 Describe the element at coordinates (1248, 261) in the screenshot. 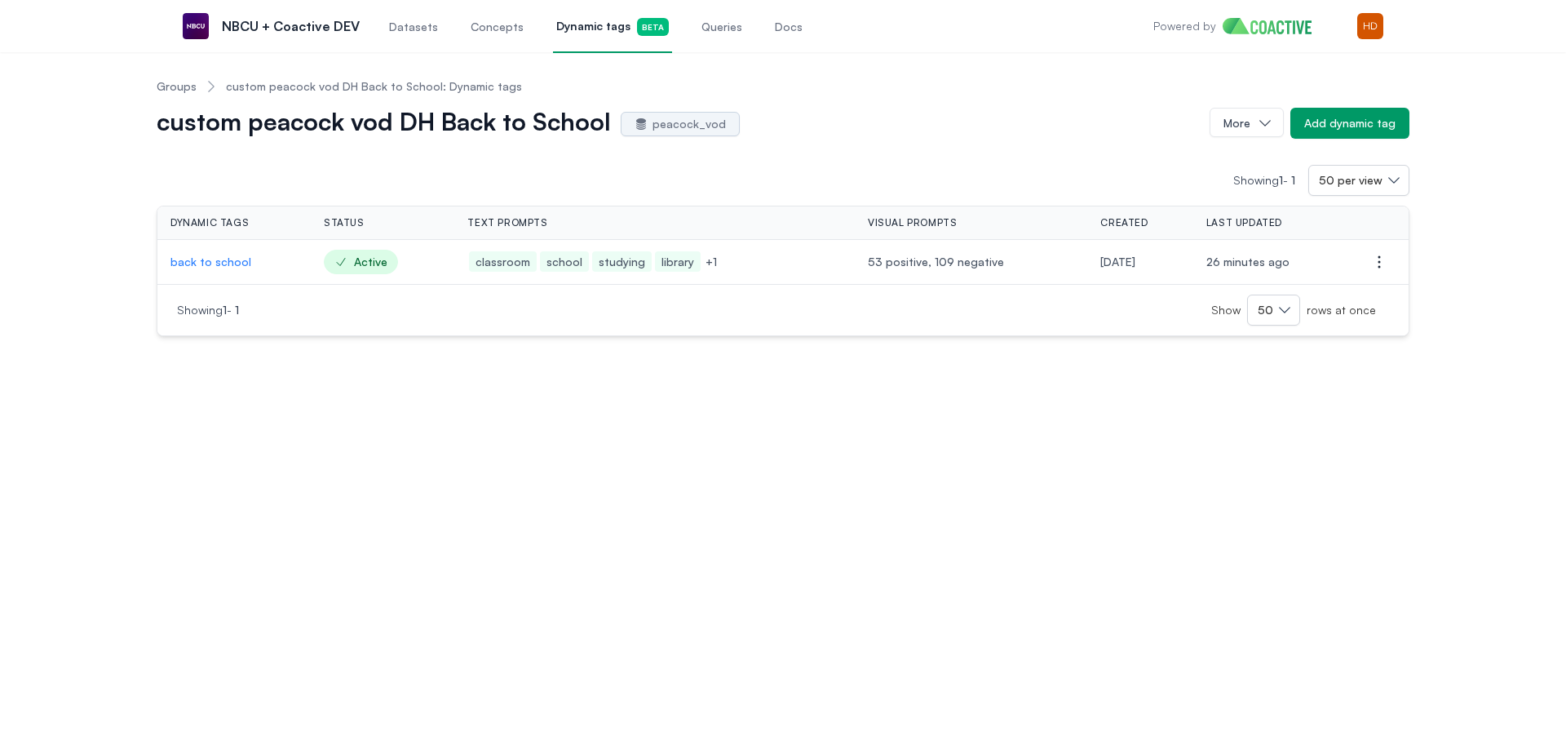

I see `span: Tuesday, August 12, 2025 at 3:25:42 PM EDT` at that location.